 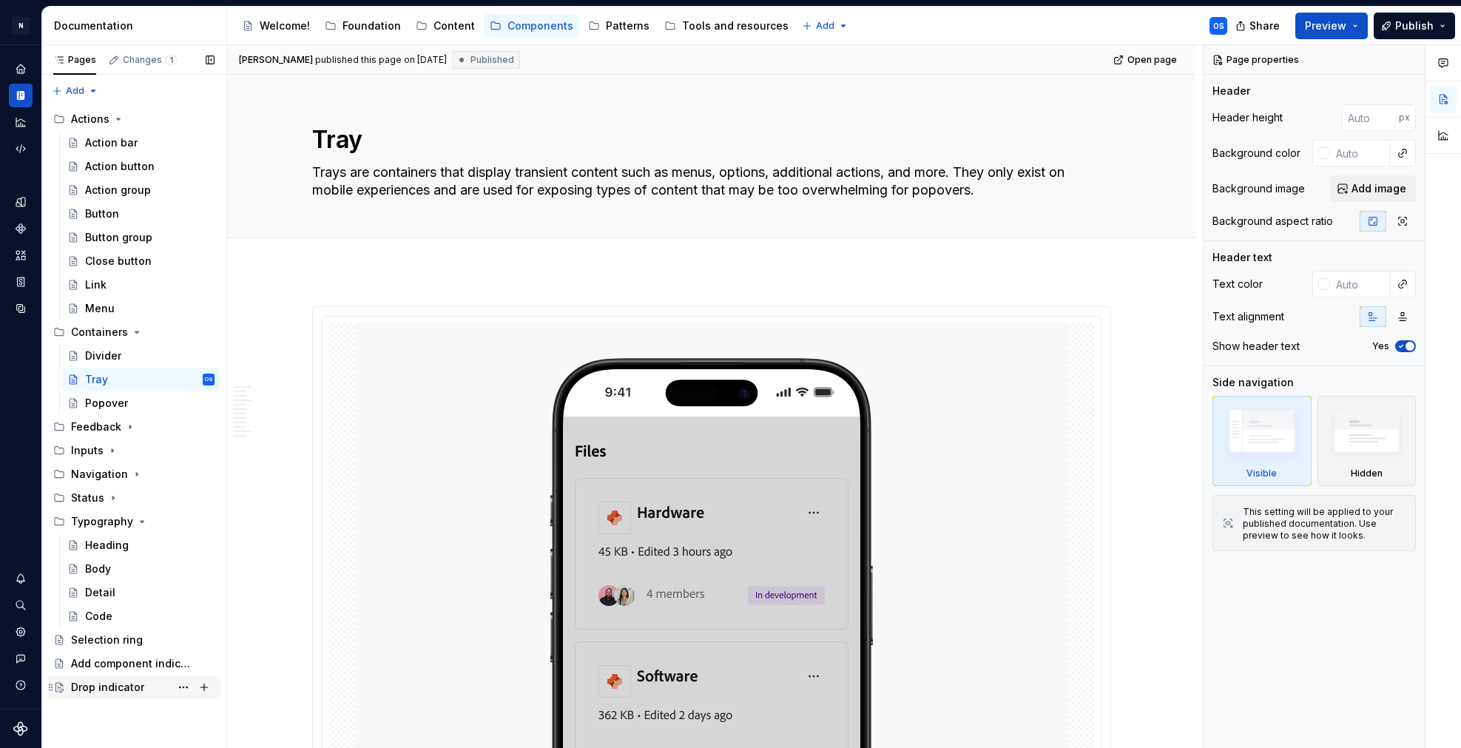 What do you see at coordinates (1248, 317) in the screenshot?
I see `div: Text alignment` at bounding box center [1248, 317].